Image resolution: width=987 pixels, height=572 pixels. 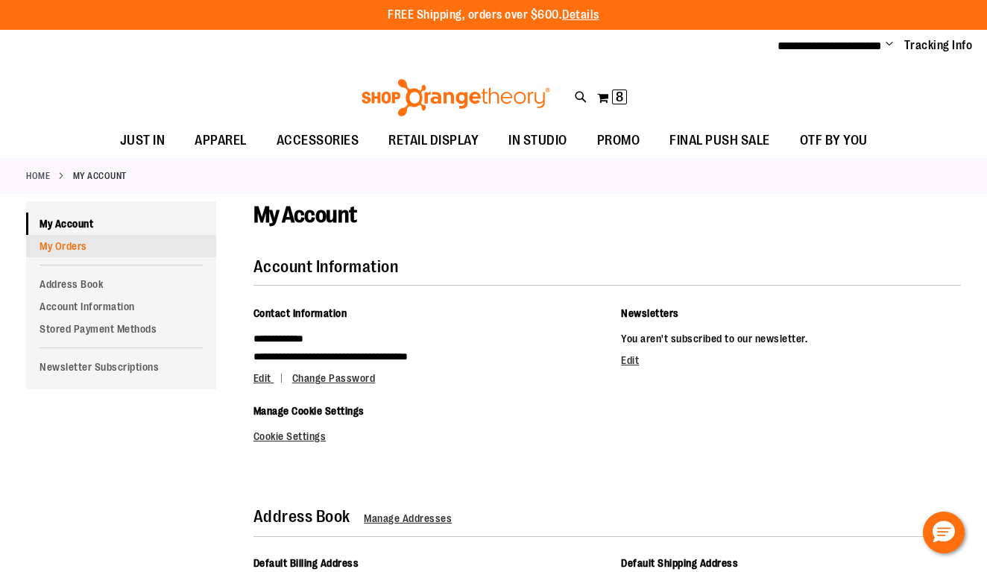 What do you see at coordinates (791, 338) in the screenshot?
I see `p: You aren't subscribed to our newsletter.` at bounding box center [791, 338].